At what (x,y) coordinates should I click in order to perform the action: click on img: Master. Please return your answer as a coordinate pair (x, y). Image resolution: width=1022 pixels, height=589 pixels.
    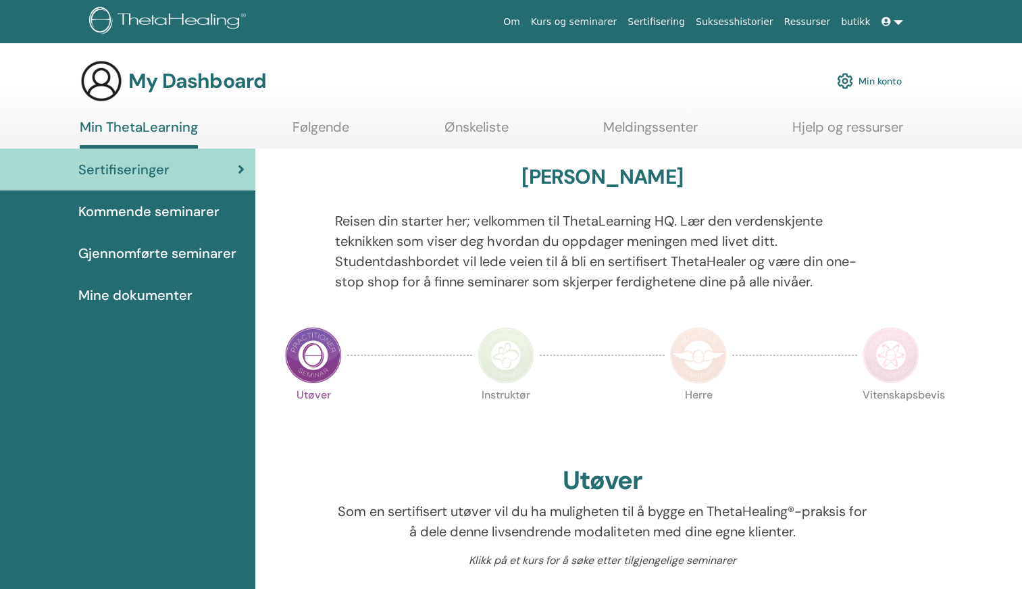
    Looking at the image, I should click on (699, 355).